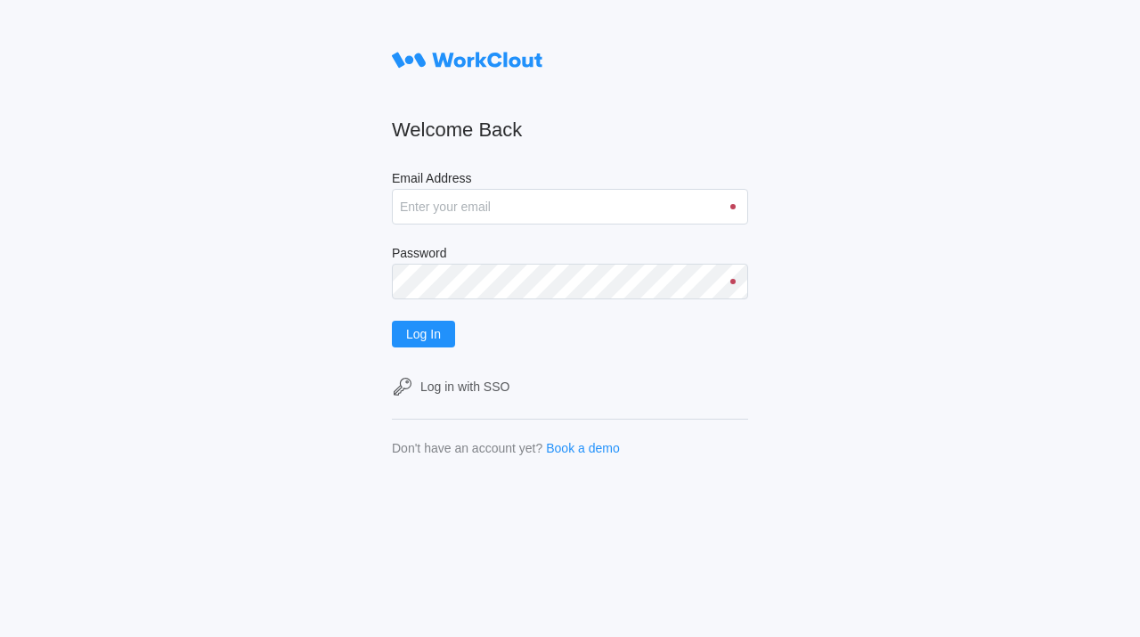 Image resolution: width=1140 pixels, height=637 pixels. I want to click on button: Log In, so click(423, 334).